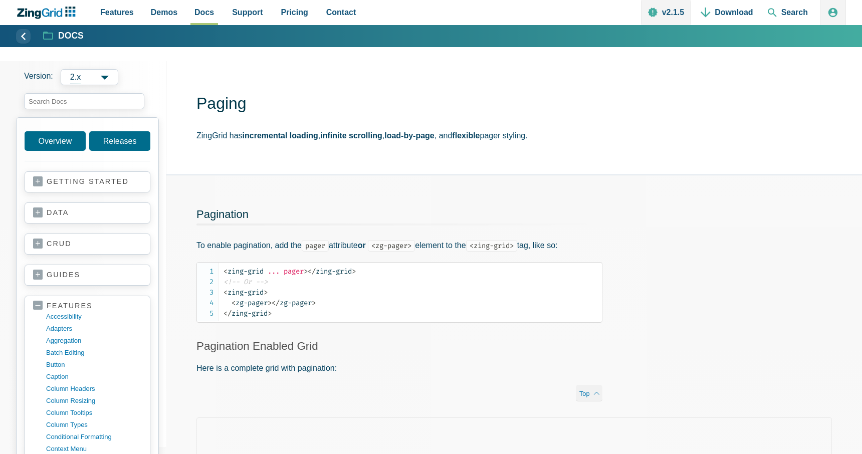 The image size is (862, 454). I want to click on span: Version:, so click(39, 77).